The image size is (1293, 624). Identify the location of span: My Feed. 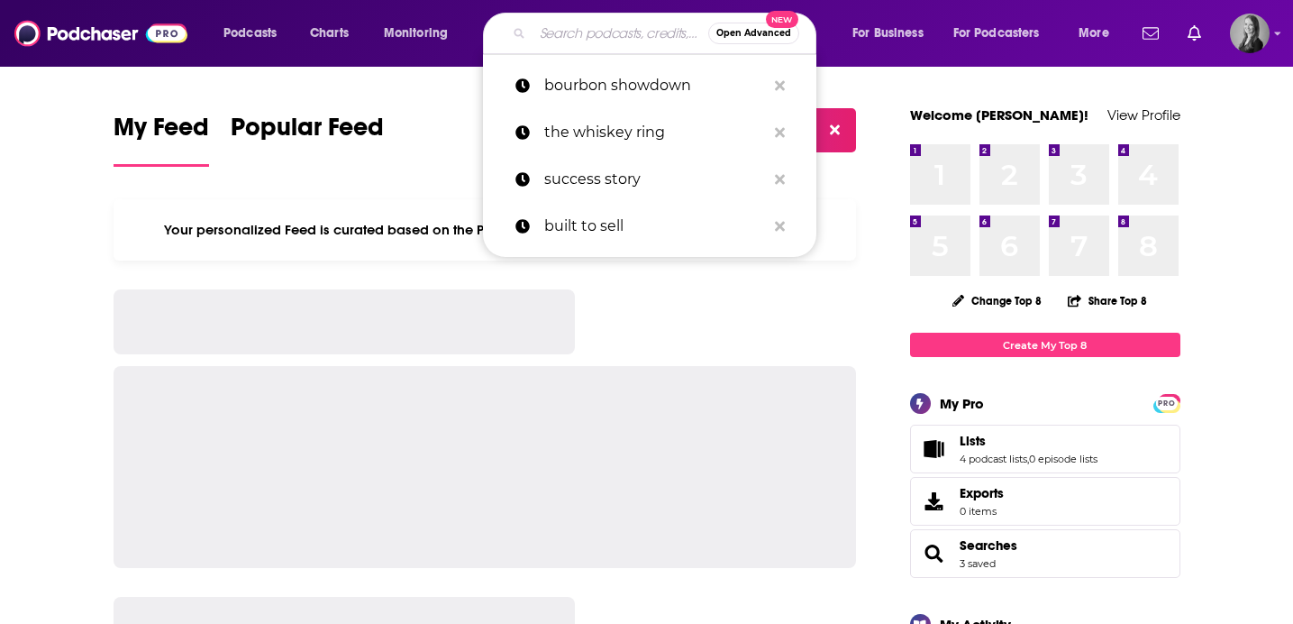
(161, 132).